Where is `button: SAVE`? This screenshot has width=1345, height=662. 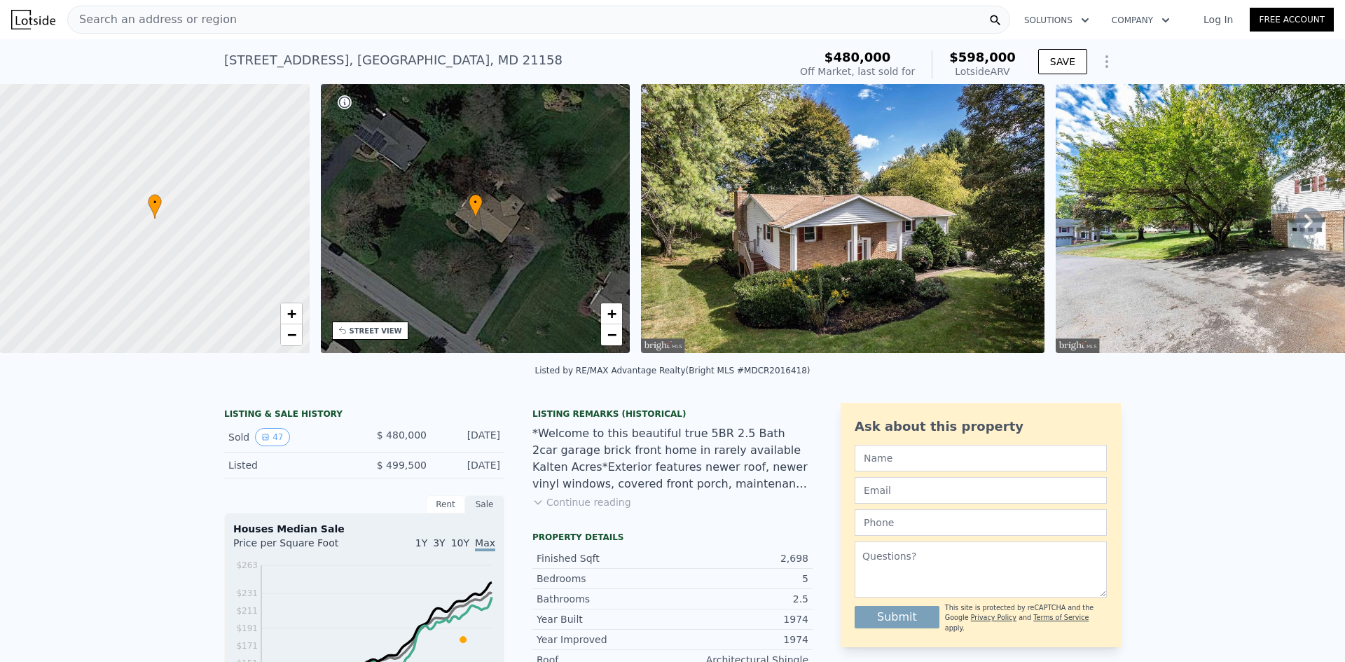
button: SAVE is located at coordinates (1063, 62).